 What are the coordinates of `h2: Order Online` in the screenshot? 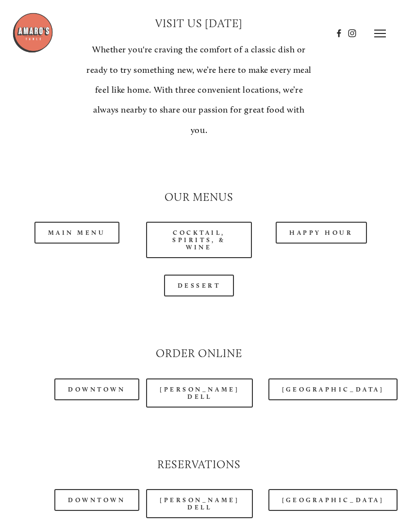 It's located at (199, 354).